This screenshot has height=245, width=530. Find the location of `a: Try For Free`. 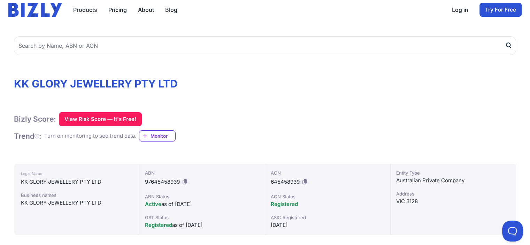

a: Try For Free is located at coordinates (500, 10).